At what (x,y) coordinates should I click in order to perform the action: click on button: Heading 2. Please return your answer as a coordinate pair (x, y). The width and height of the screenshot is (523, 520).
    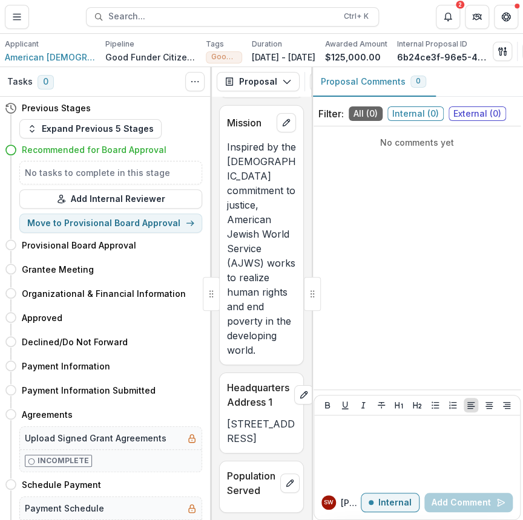
    Looking at the image, I should click on (417, 405).